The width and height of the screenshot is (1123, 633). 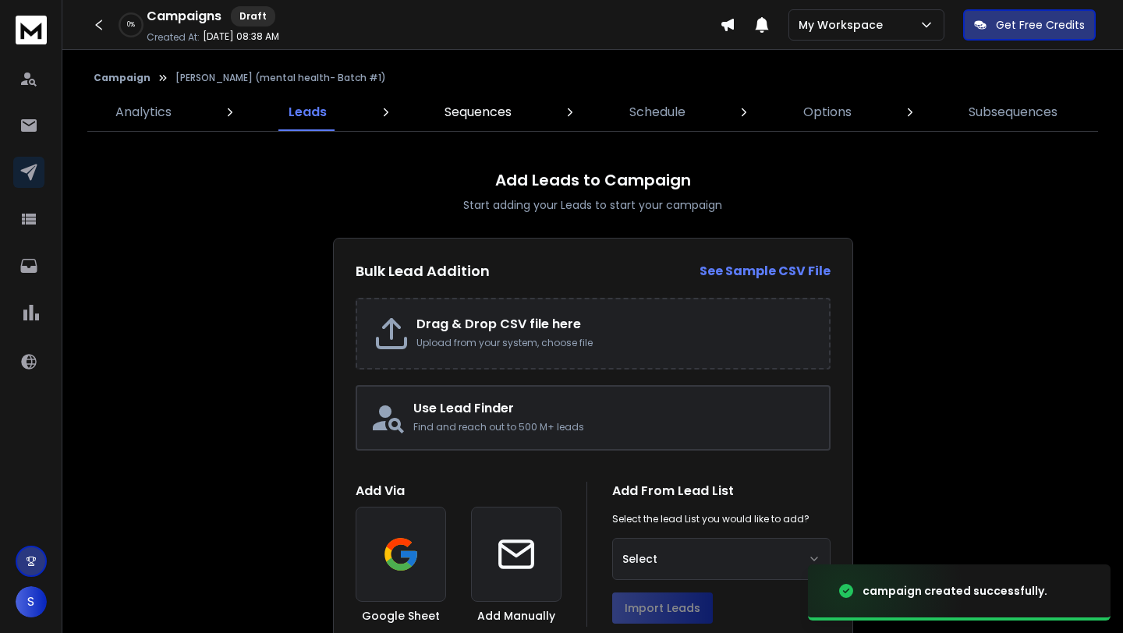 What do you see at coordinates (593, 180) in the screenshot?
I see `h1: Add Leads to Campaign` at bounding box center [593, 180].